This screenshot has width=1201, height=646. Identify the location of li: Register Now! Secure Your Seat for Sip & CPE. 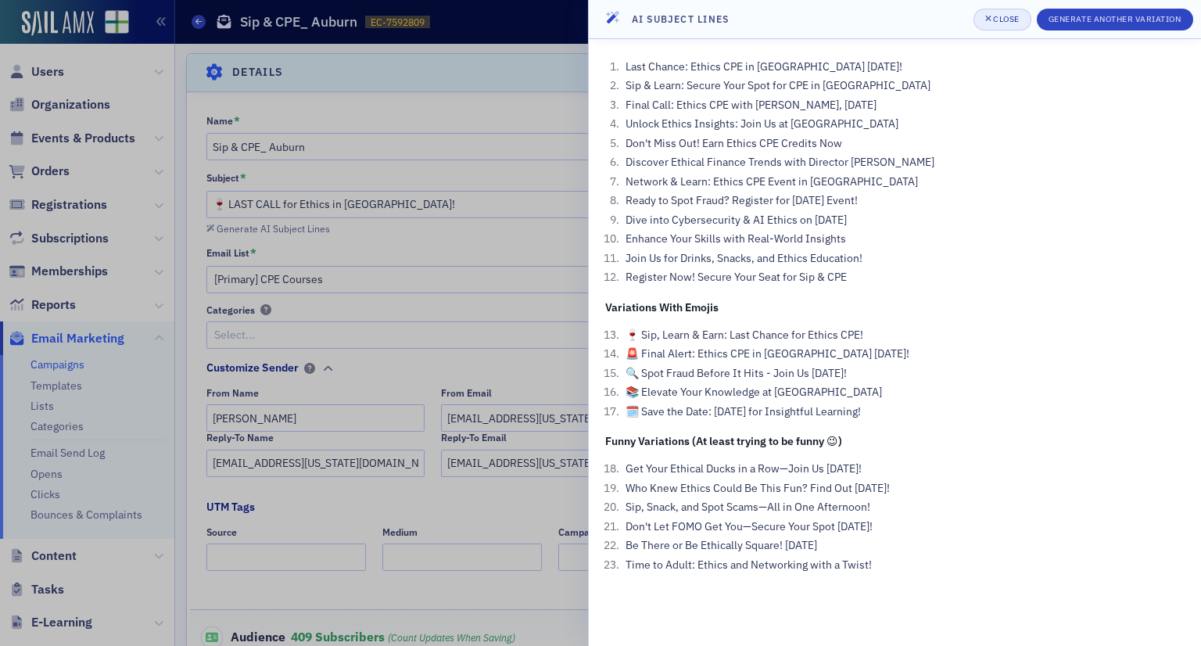
(903, 277).